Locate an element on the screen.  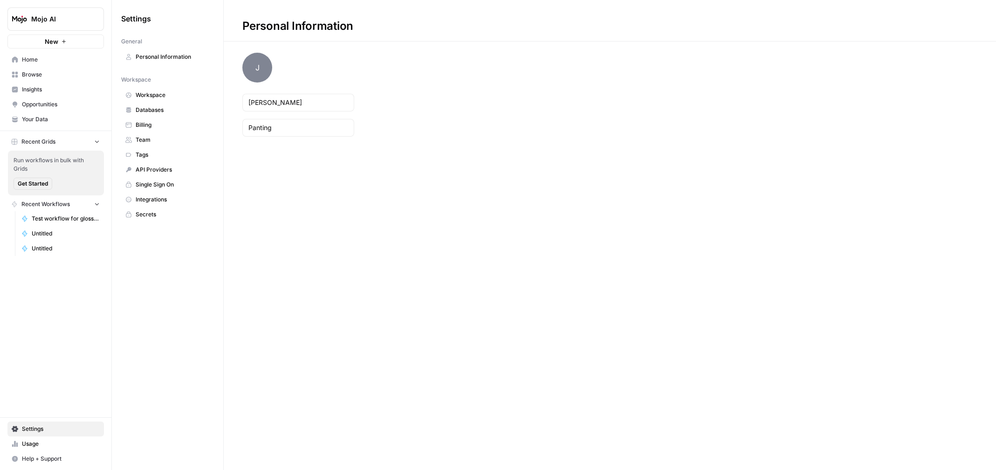
a: Home is located at coordinates (55, 60).